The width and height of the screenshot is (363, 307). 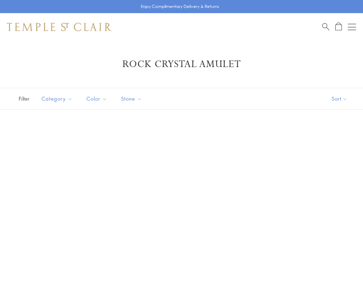 I want to click on button: Open navigation, so click(x=352, y=27).